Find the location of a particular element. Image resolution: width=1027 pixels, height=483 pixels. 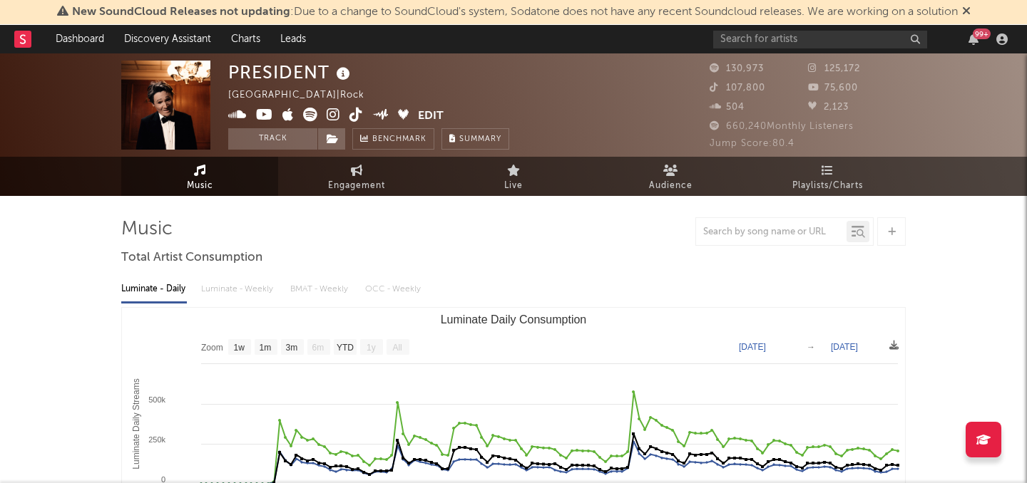

text: 1m is located at coordinates (265, 348).